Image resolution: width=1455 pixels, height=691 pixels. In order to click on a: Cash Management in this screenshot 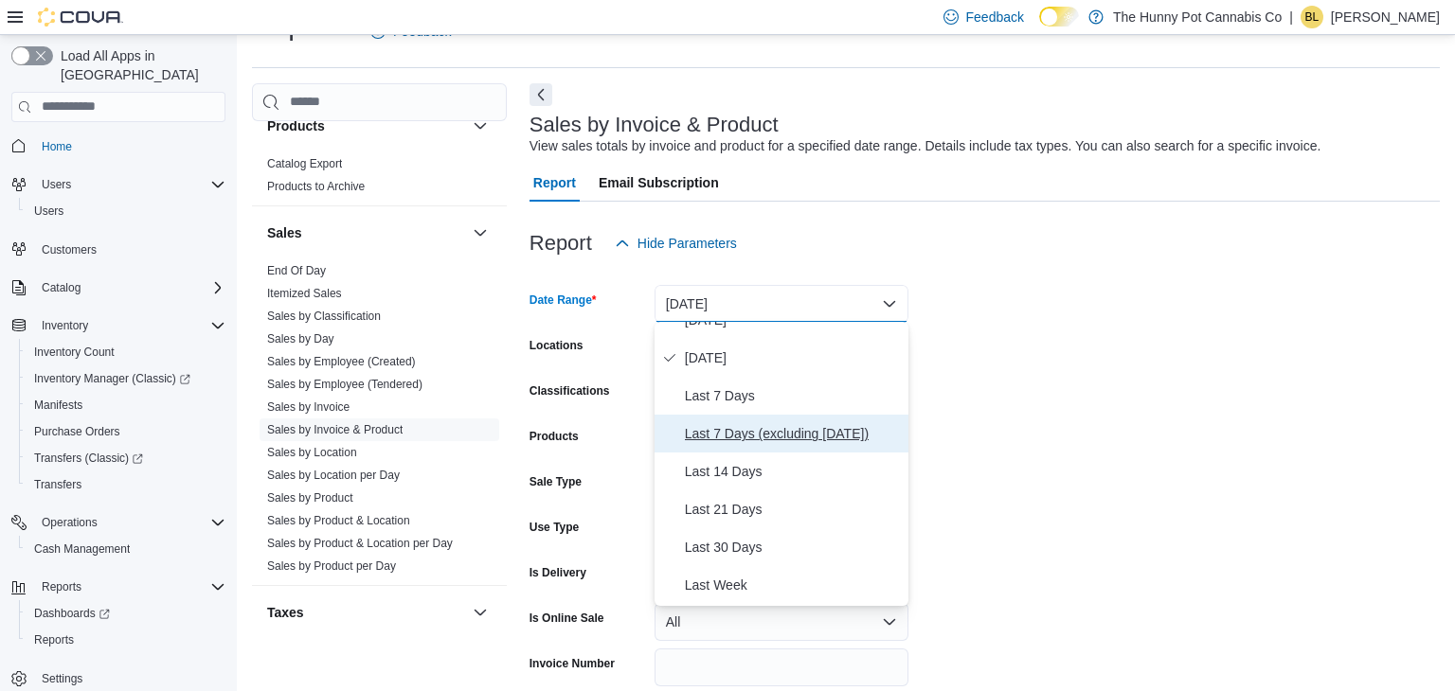, I will do `click(81, 549)`.